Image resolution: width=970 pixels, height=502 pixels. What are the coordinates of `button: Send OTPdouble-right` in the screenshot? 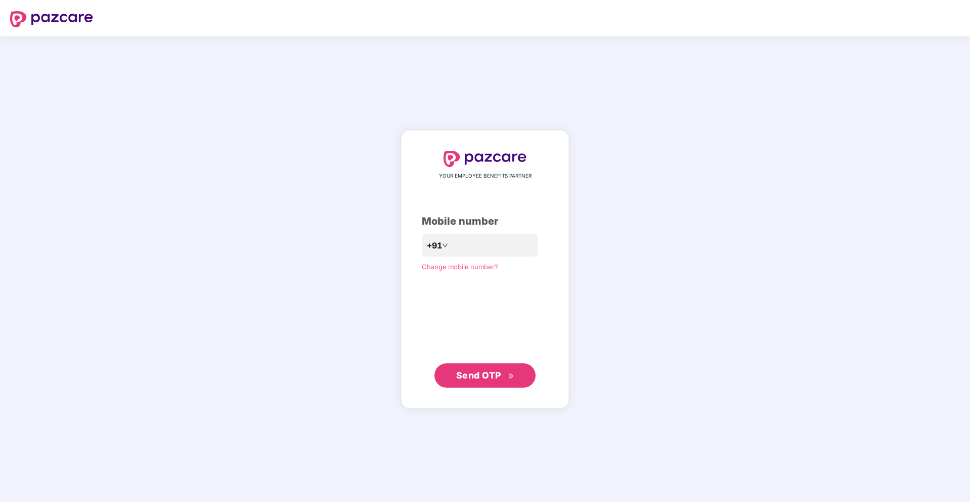 It's located at (485, 375).